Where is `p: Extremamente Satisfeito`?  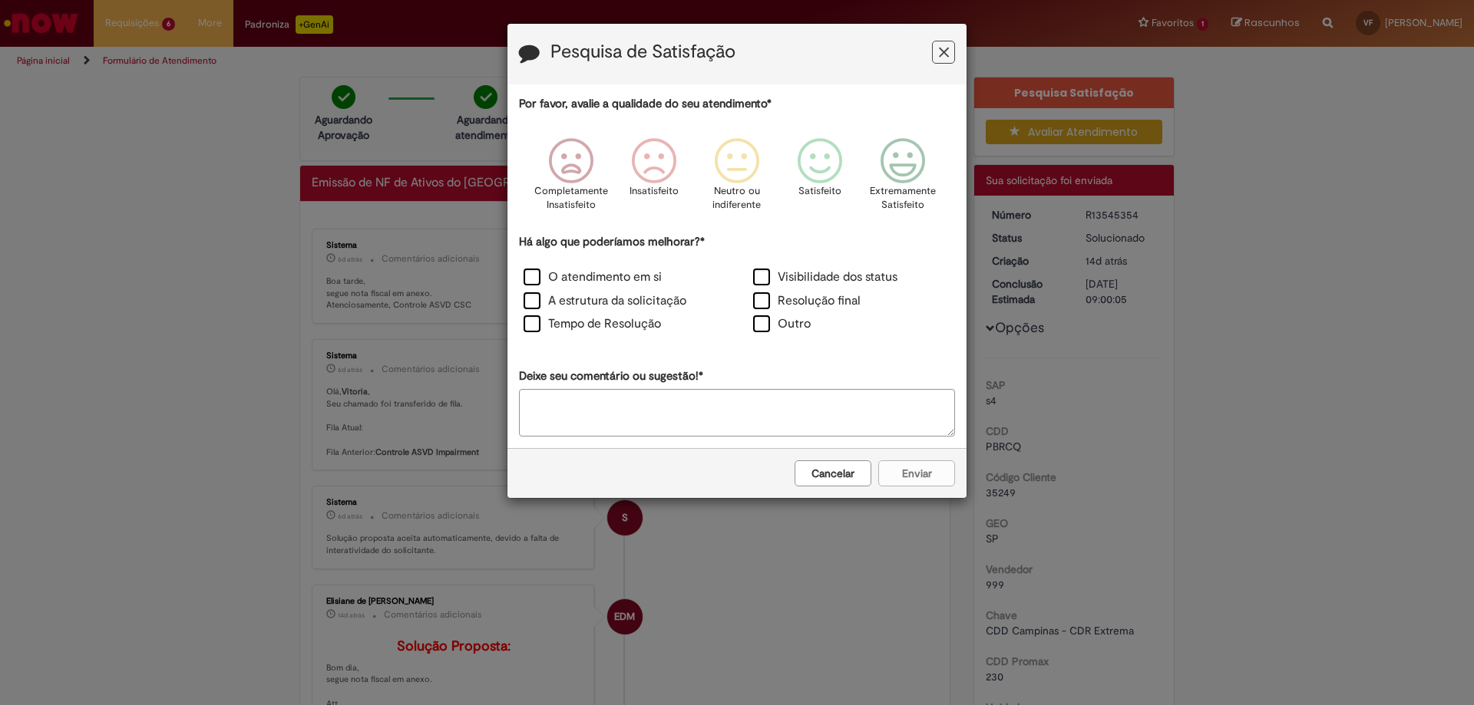 p: Extremamente Satisfeito is located at coordinates (903, 198).